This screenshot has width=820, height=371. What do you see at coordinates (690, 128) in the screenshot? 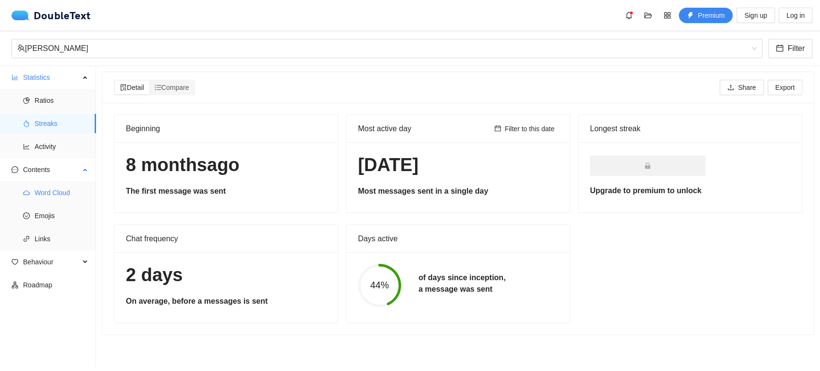
I see `div: Longest streak` at bounding box center [690, 128].